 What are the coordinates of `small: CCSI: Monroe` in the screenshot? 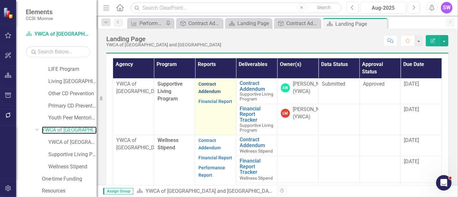 It's located at (39, 18).